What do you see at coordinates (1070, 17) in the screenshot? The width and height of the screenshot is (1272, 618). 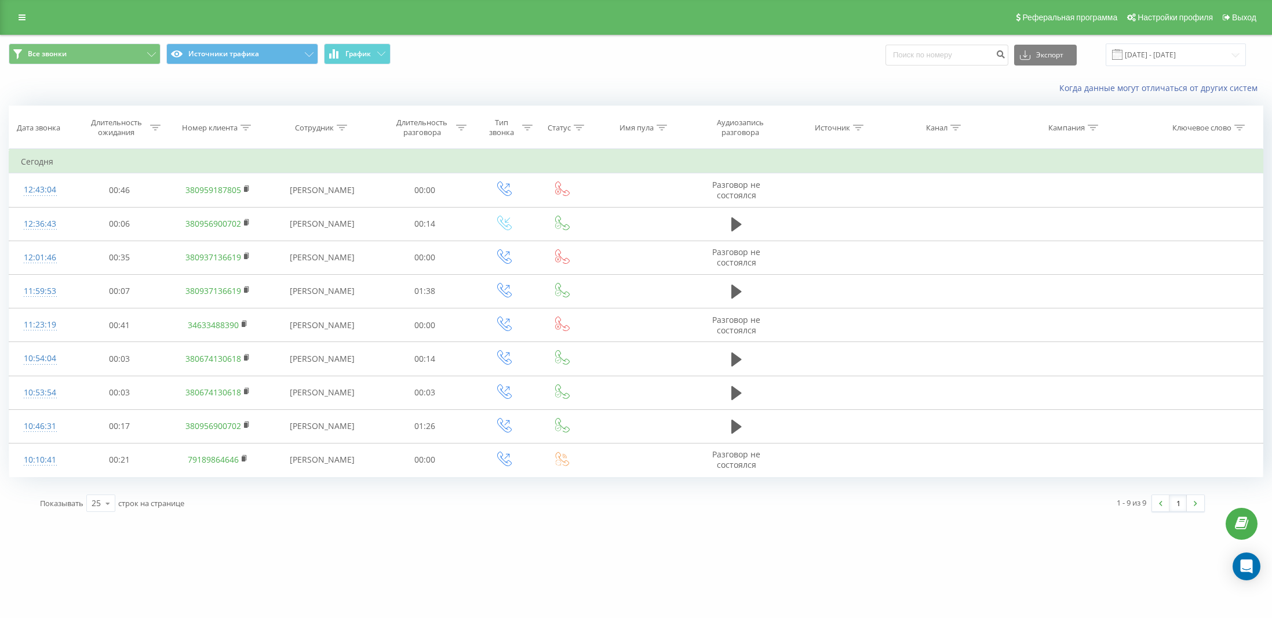 I see `span: Реферальная программа` at bounding box center [1070, 17].